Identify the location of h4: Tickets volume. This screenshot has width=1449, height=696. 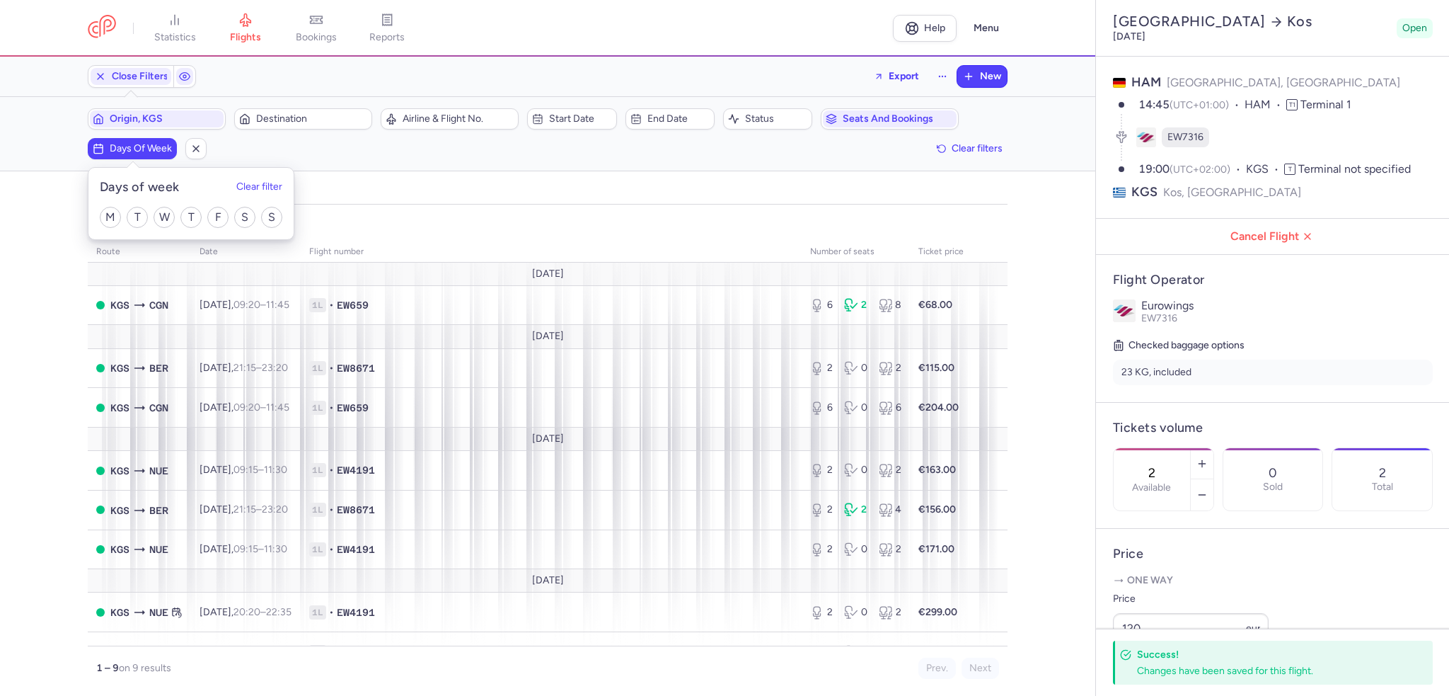
(1273, 427).